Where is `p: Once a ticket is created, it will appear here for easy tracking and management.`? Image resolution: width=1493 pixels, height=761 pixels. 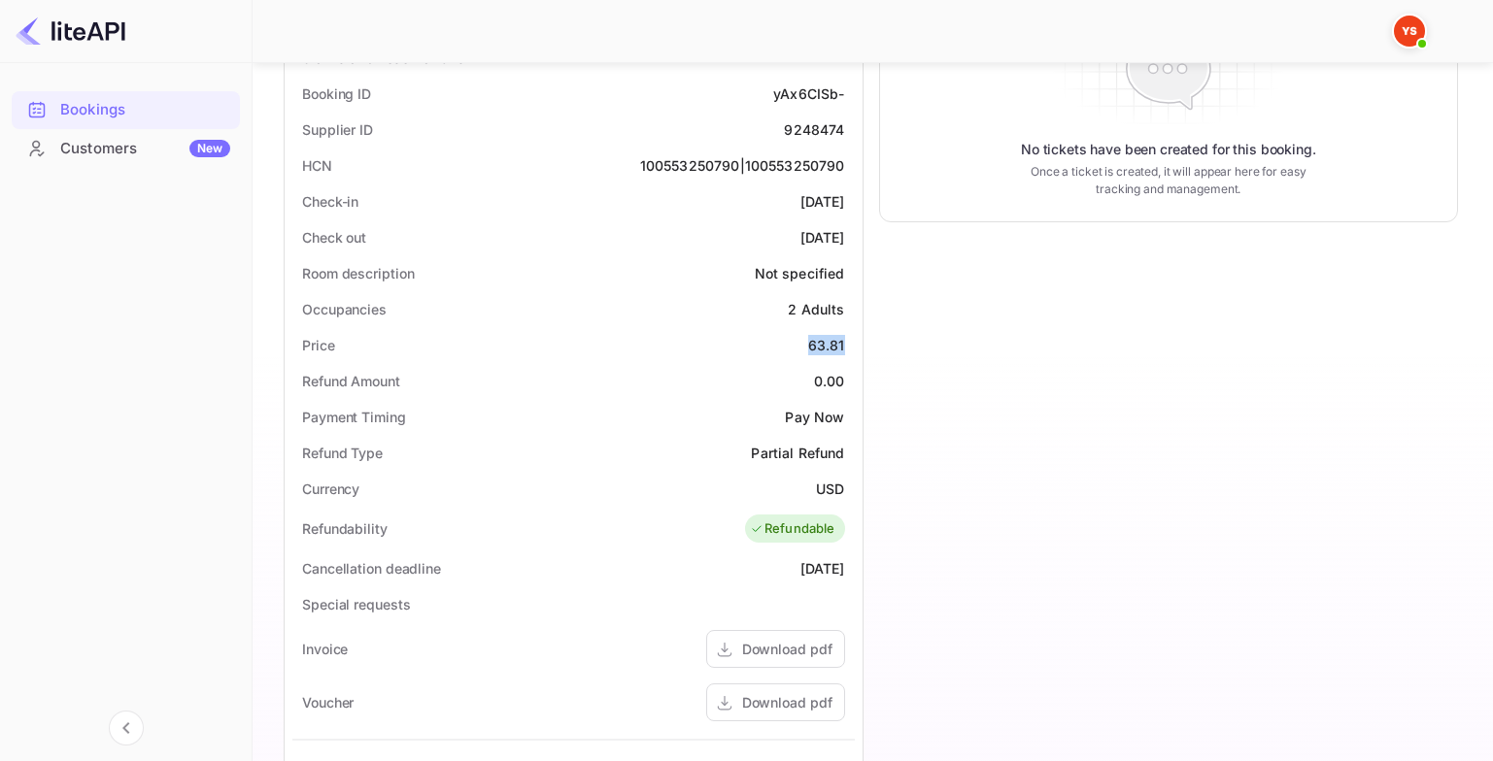
p: Once a ticket is created, it will appear here for easy tracking and management. is located at coordinates (1168, 181).